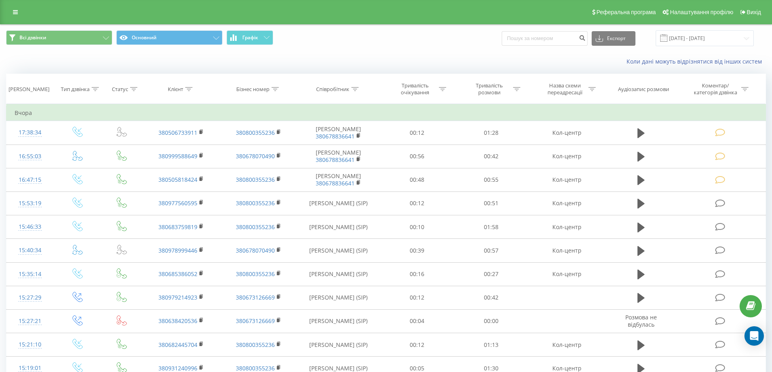 Image resolution: width=772 pixels, height=372 pixels. Describe the element at coordinates (644, 89) in the screenshot. I see `div: Аудіозапис розмови` at that location.